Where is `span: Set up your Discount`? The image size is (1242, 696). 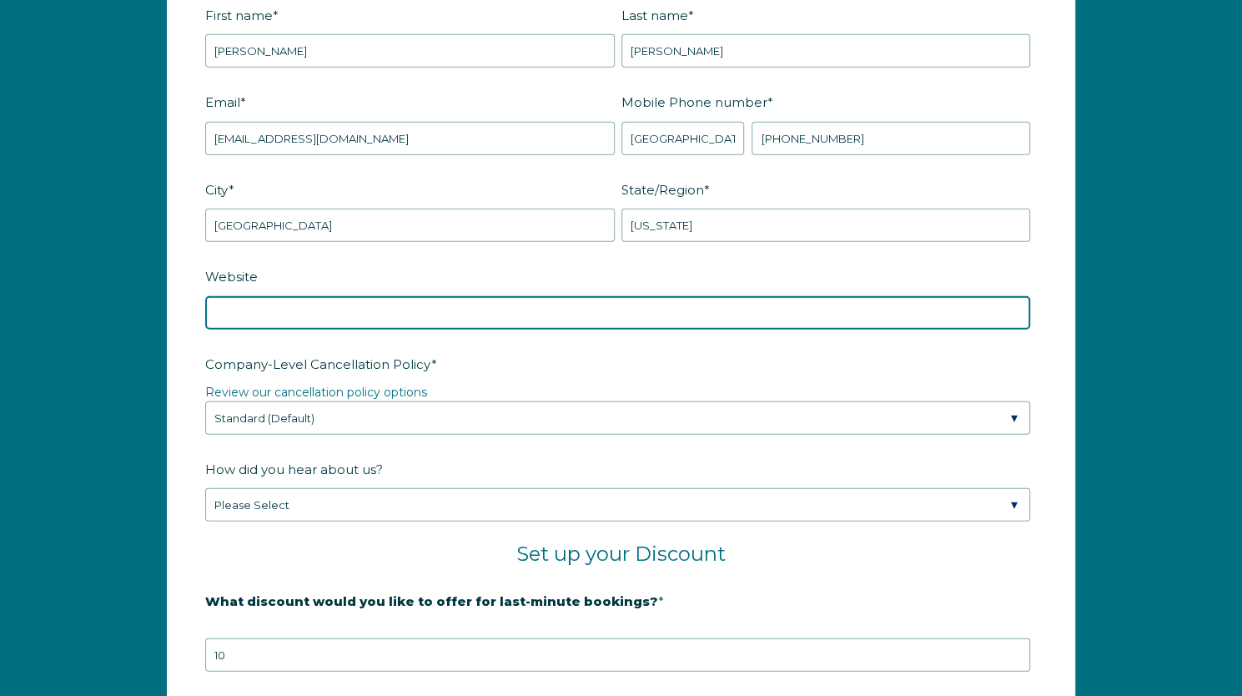
span: Set up your Discount is located at coordinates (620, 553).